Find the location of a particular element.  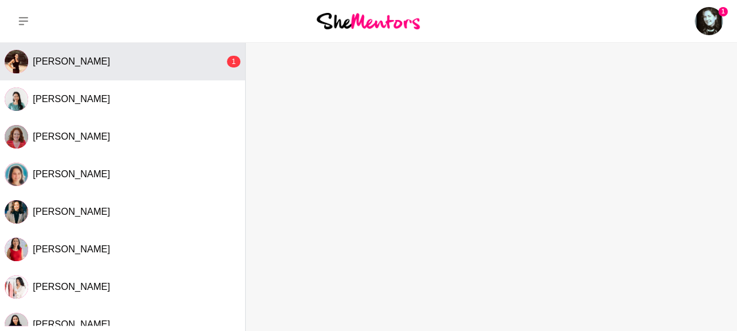

span: 1 is located at coordinates (723, 12).